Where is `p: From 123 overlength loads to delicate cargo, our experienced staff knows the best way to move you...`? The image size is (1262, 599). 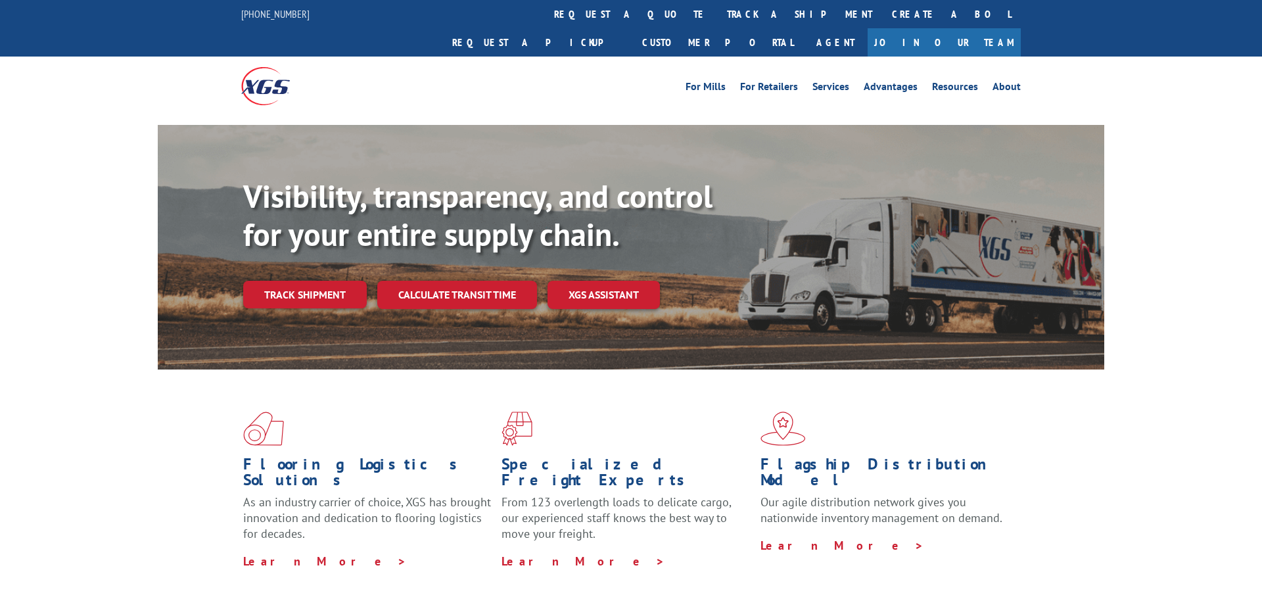
p: From 123 overlength loads to delicate cargo, our experienced staff knows the best way to move you... is located at coordinates (626, 523).